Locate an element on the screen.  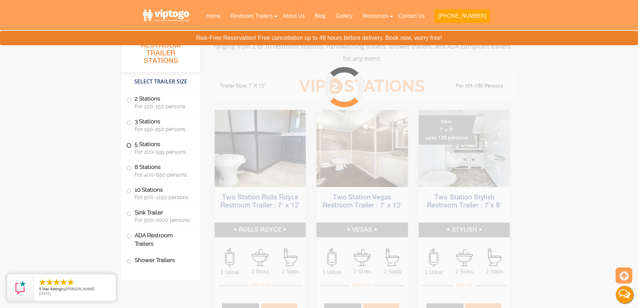
label: 10 Stations is located at coordinates (161, 193).